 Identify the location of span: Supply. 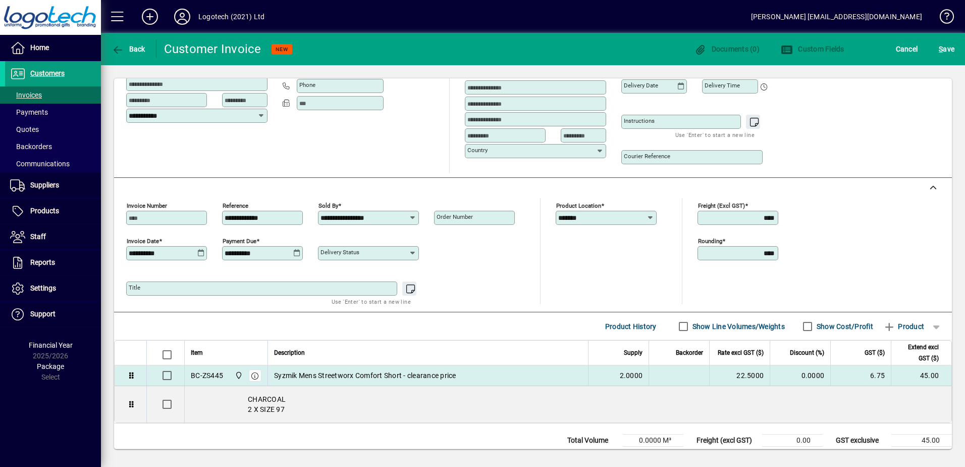
(633, 352).